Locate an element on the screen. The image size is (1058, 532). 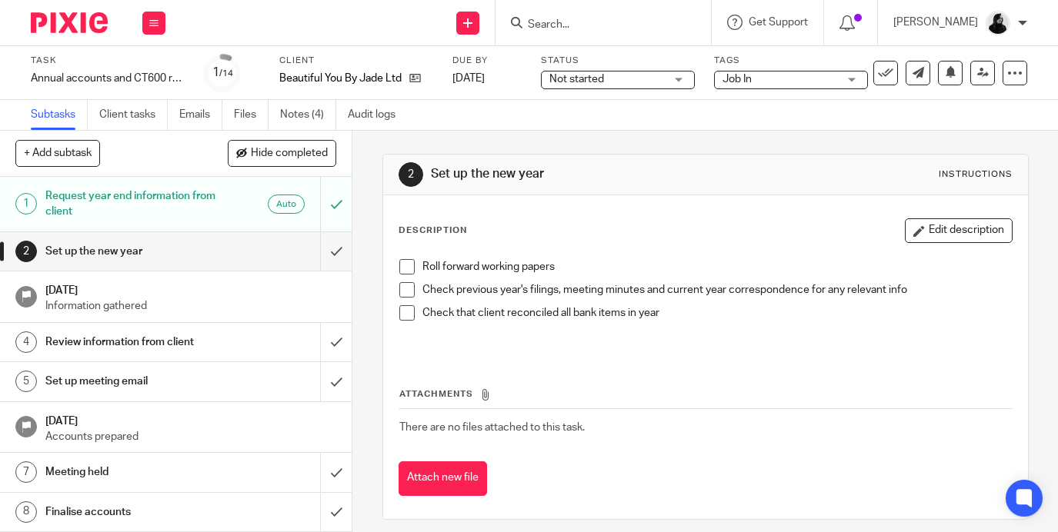
div: 7 is located at coordinates (26, 472).